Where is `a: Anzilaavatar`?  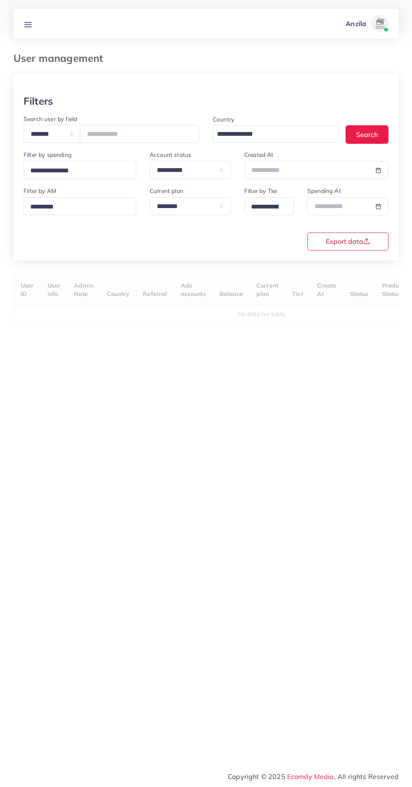 a: Anzilaavatar is located at coordinates (366, 24).